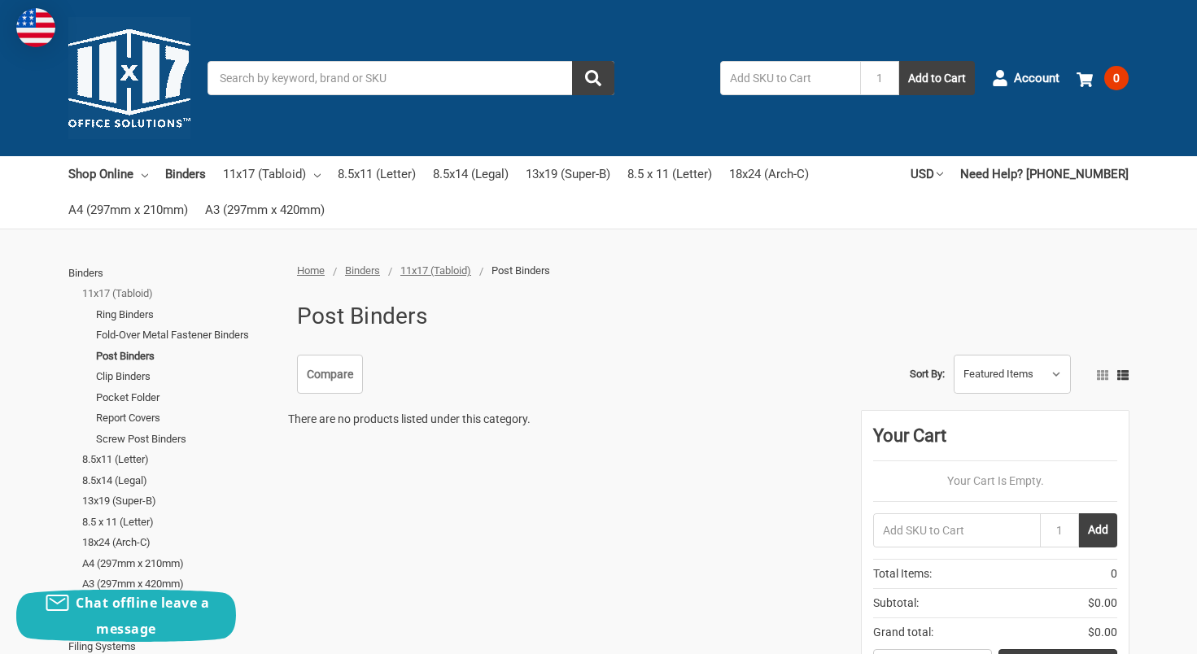 The width and height of the screenshot is (1197, 654). Describe the element at coordinates (411, 78) in the screenshot. I see `input: Search by keyword, brand or SKU` at that location.